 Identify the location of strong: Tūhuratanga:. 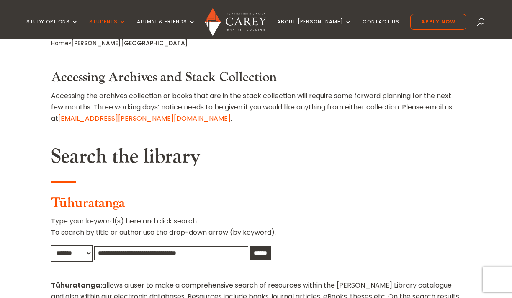
(77, 285).